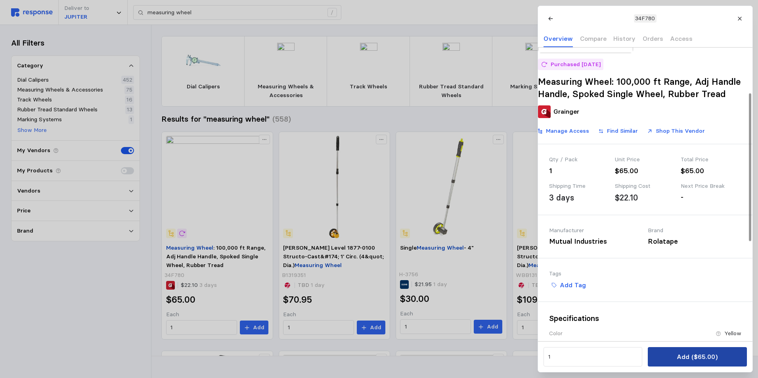  What do you see at coordinates (558, 38) in the screenshot?
I see `p: Overview` at bounding box center [558, 38].